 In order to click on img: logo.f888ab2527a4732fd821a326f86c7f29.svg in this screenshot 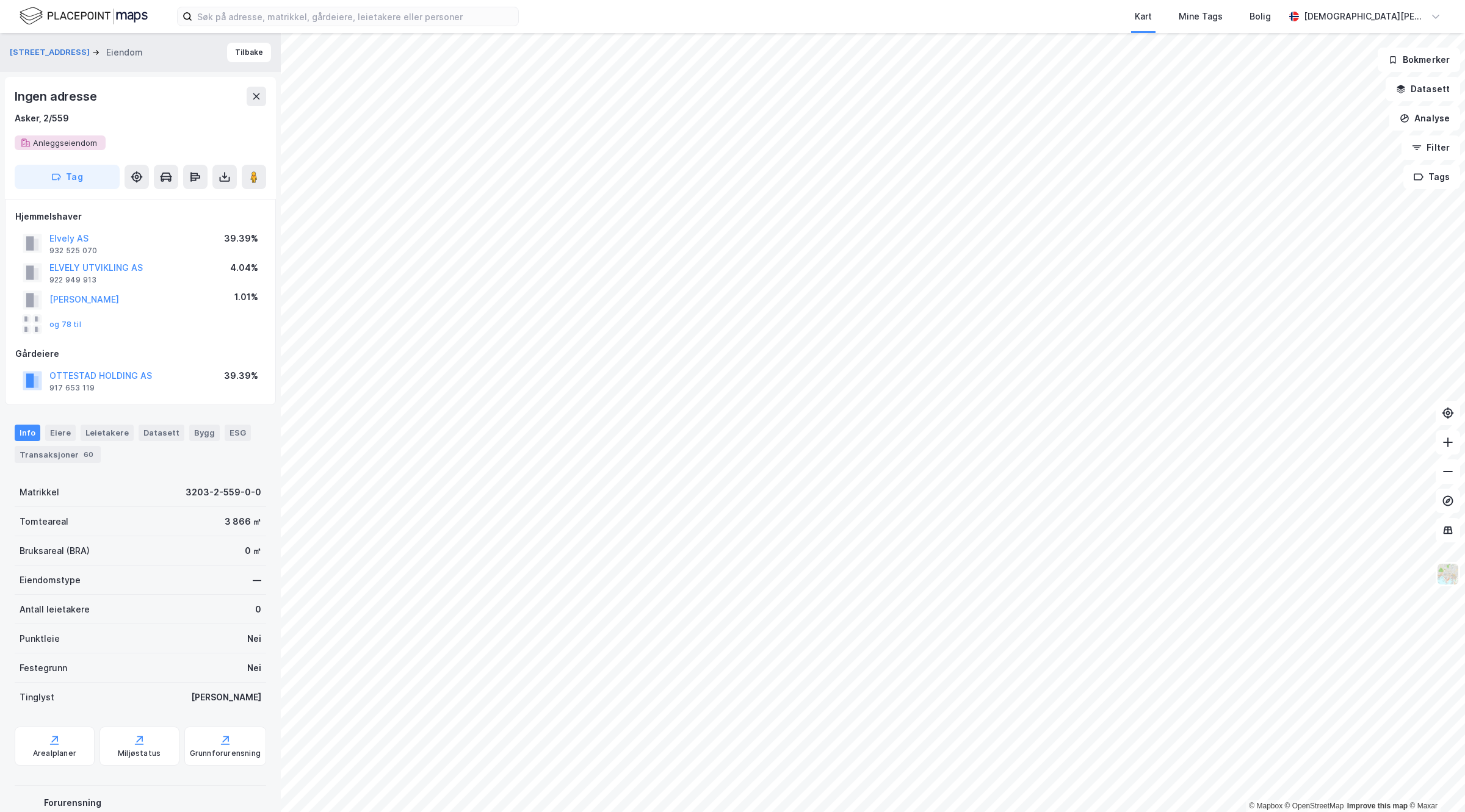, I will do `click(83, 15)`.